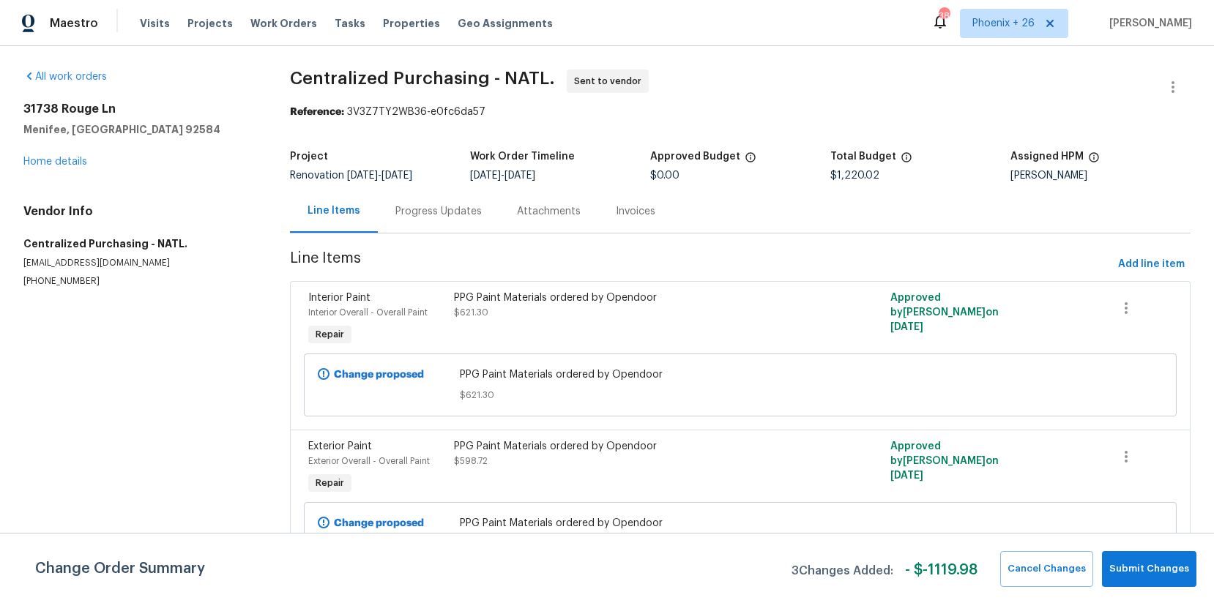 The image size is (1214, 603). Describe the element at coordinates (210, 23) in the screenshot. I see `span: Projects` at that location.